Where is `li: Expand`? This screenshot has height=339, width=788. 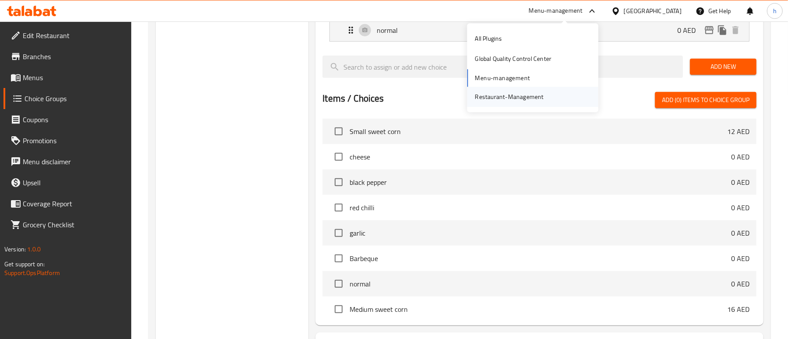 li: Expand is located at coordinates (540, 30).